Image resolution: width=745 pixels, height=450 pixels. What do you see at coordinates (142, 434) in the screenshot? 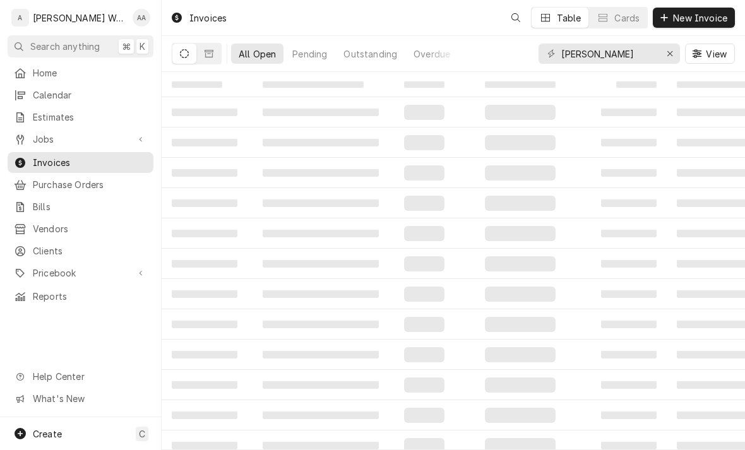
I see `span: C` at bounding box center [142, 434].